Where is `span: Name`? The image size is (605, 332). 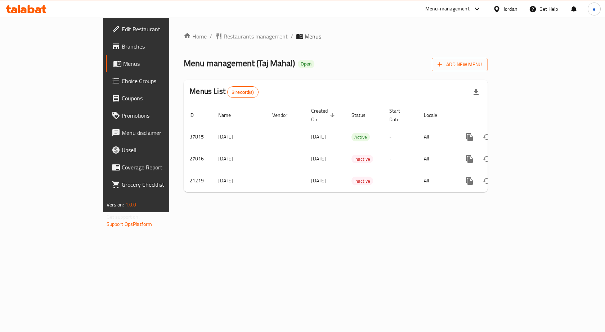 span: Name is located at coordinates (229, 115).